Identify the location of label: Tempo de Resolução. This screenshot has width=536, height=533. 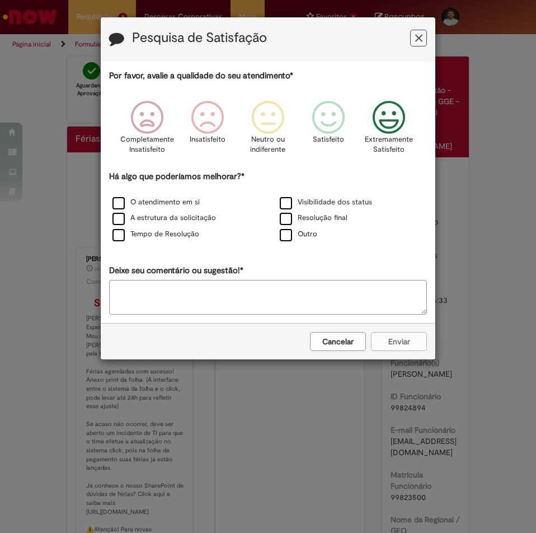
(156, 234).